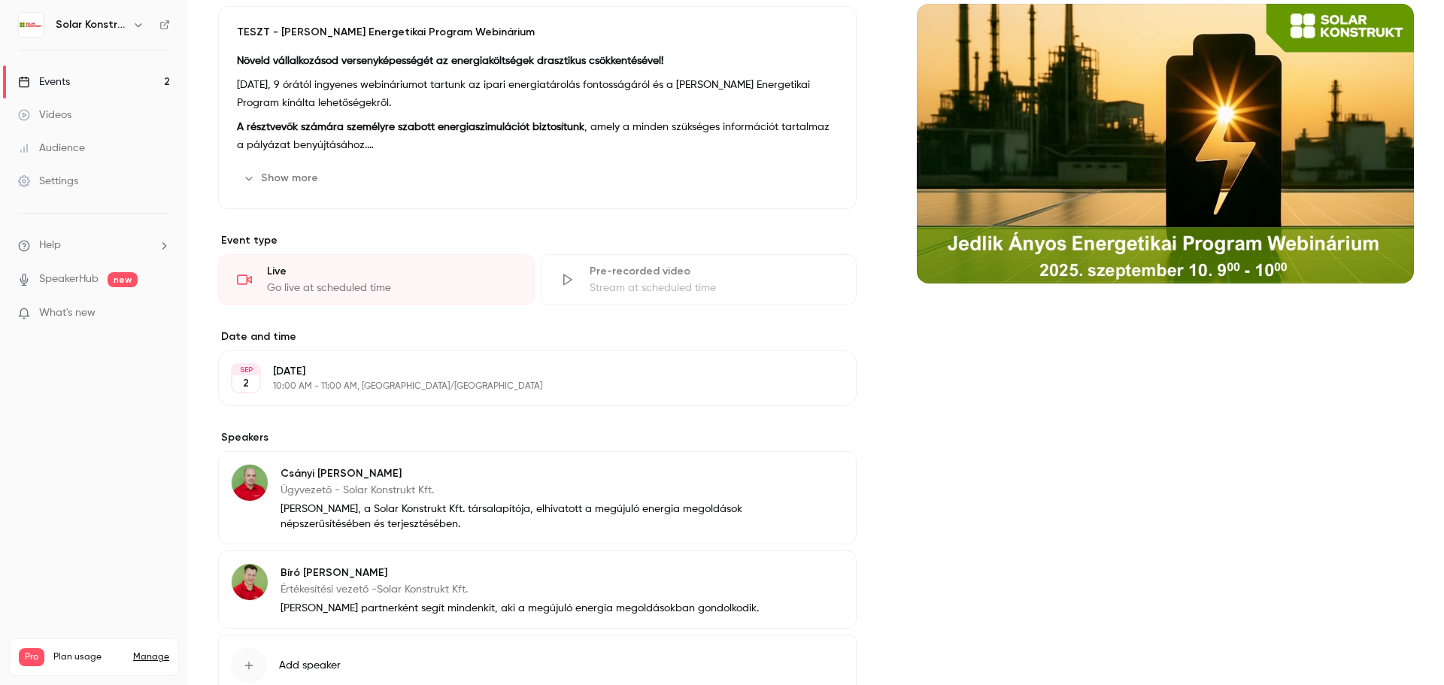  I want to click on span: What's new, so click(67, 313).